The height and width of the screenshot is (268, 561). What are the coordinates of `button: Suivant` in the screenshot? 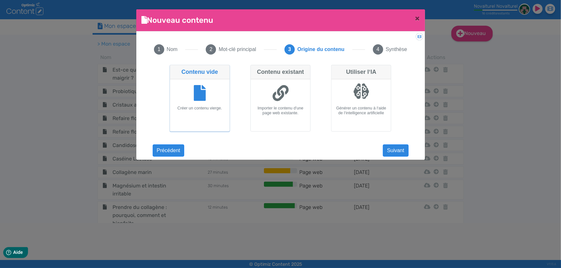 It's located at (395, 151).